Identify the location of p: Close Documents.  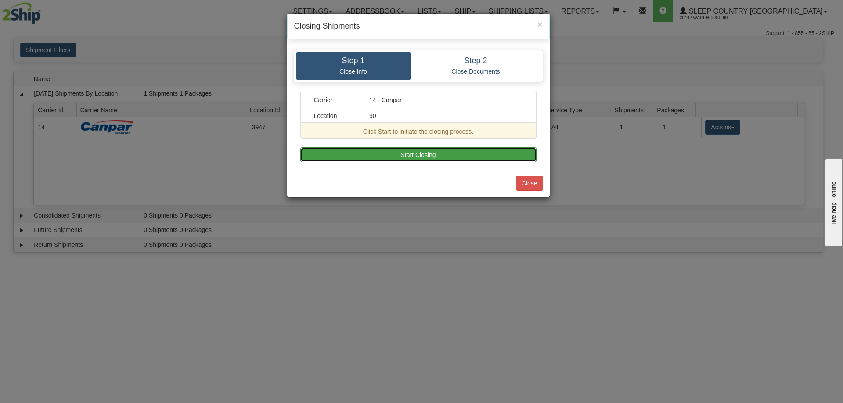
(476, 72).